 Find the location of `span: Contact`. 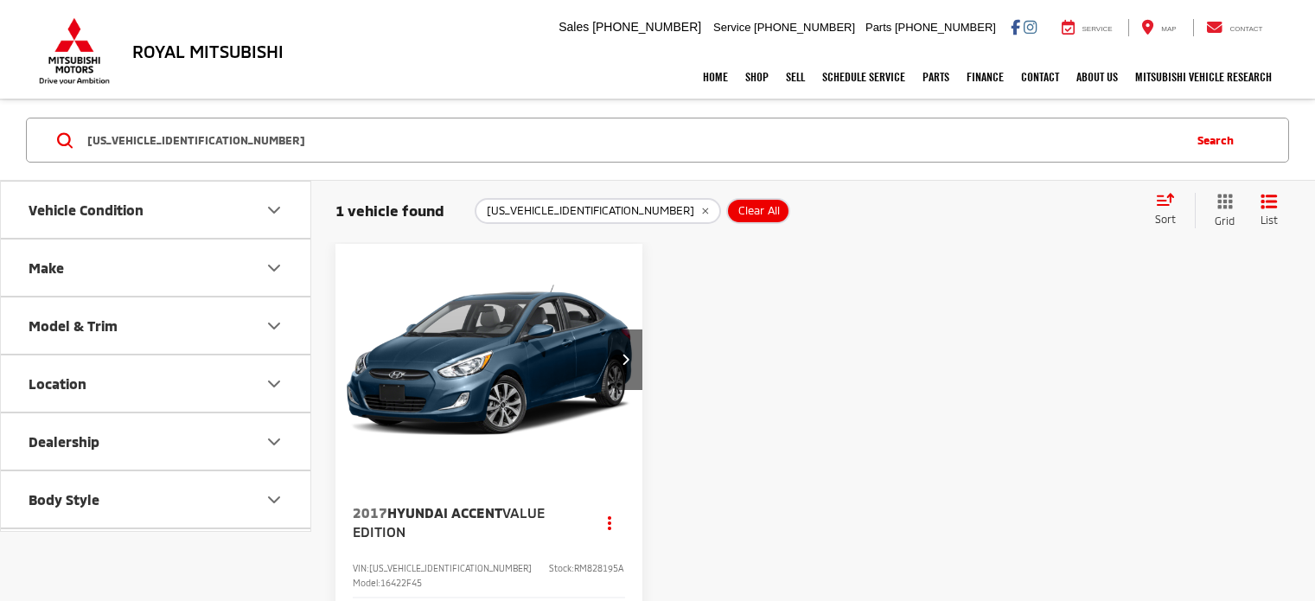

span: Contact is located at coordinates (1246, 29).